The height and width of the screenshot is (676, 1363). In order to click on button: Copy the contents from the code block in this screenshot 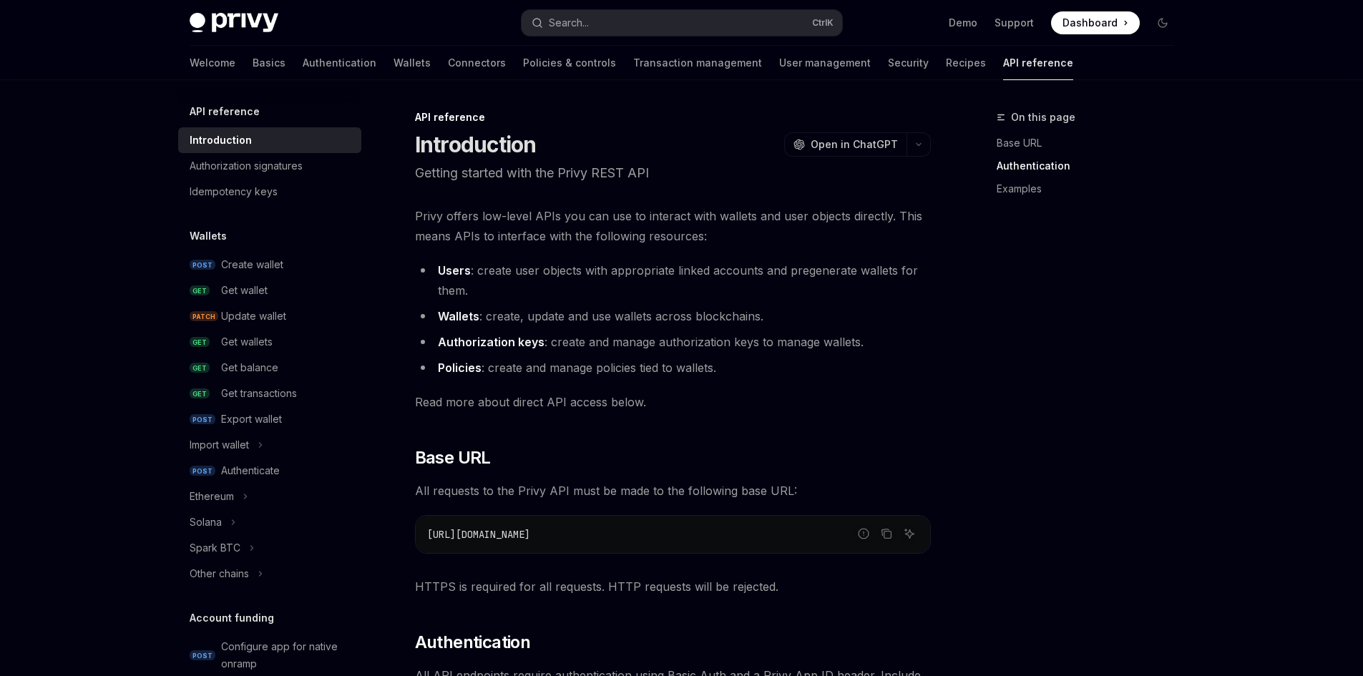, I will do `click(886, 534)`.